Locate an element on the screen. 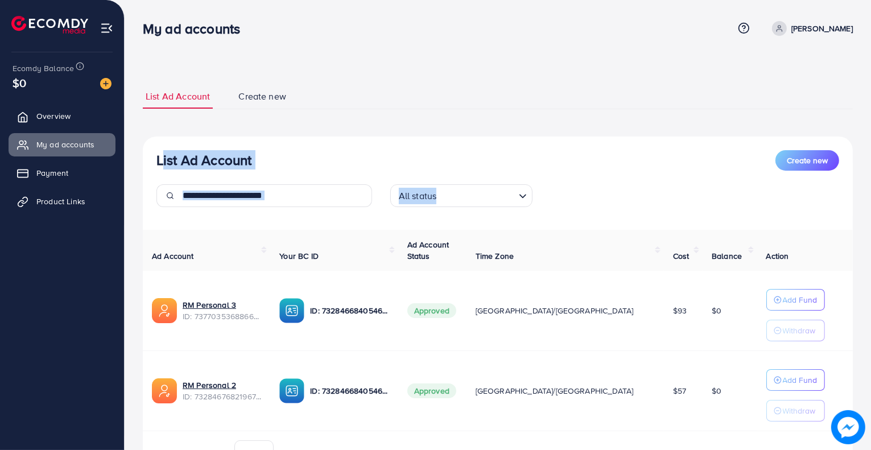  a: logo is located at coordinates (50, 24).